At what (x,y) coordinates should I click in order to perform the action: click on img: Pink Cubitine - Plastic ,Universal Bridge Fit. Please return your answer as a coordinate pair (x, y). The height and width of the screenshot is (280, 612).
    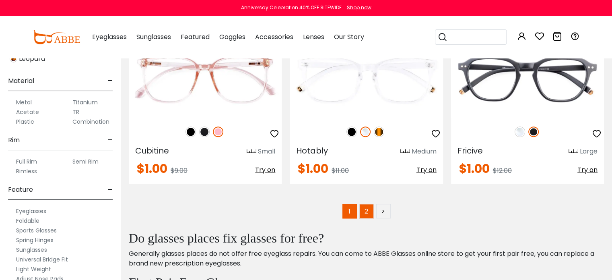
    Looking at the image, I should click on (205, 79).